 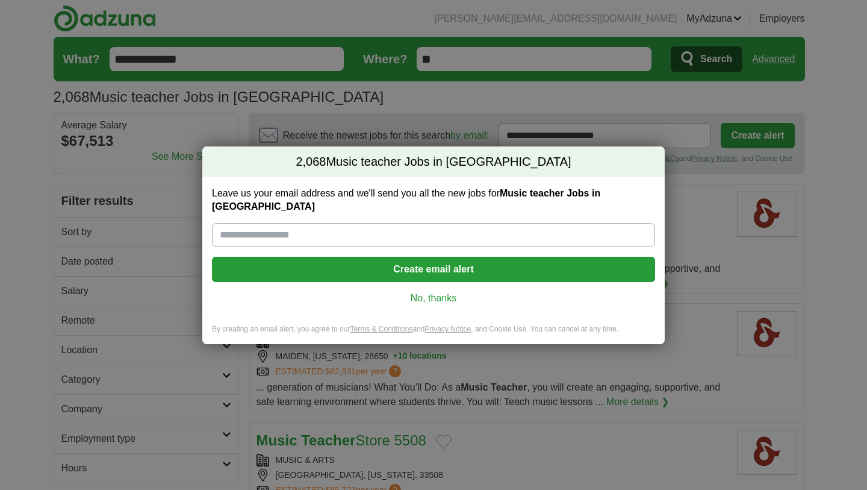 I want to click on span: 2,068, so click(x=311, y=162).